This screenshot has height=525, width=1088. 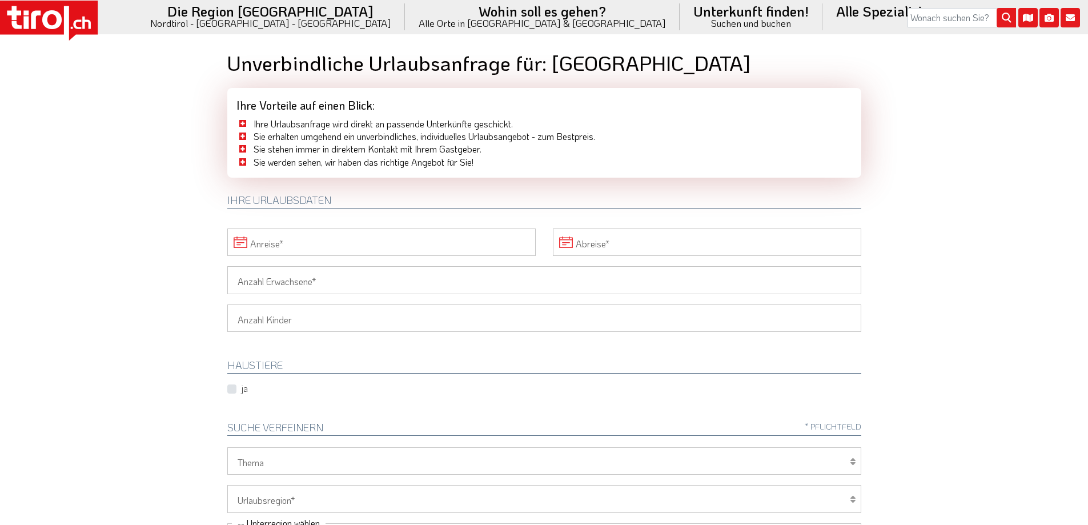 I want to click on li: Ihre Urlaubsanfrage wird direkt an passende Unterkünfte geschickt., so click(x=544, y=124).